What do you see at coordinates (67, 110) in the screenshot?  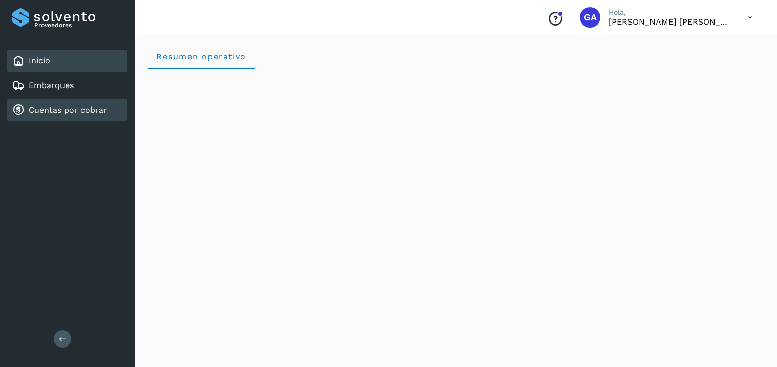 I see `div: Cuentas por cobrar` at bounding box center [67, 110].